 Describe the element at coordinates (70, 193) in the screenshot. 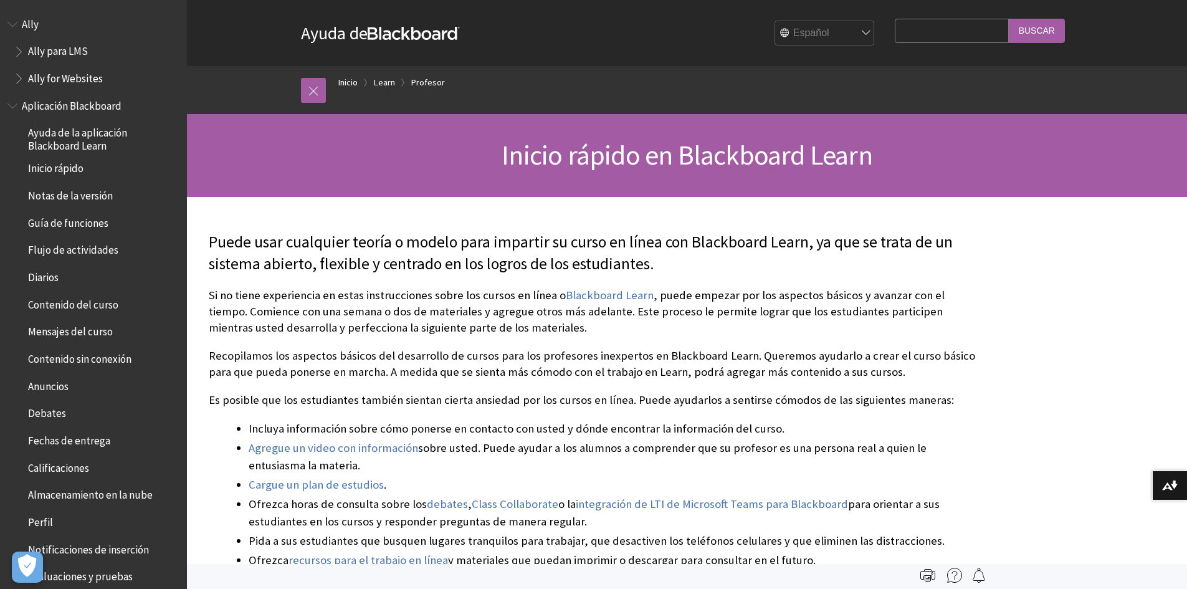

I see `span: Notas de la versión` at that location.